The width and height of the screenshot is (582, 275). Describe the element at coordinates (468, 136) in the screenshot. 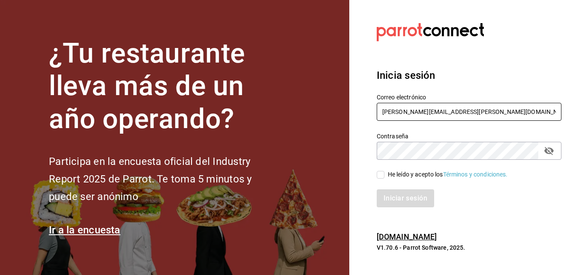

I see `label: Contraseña` at that location.